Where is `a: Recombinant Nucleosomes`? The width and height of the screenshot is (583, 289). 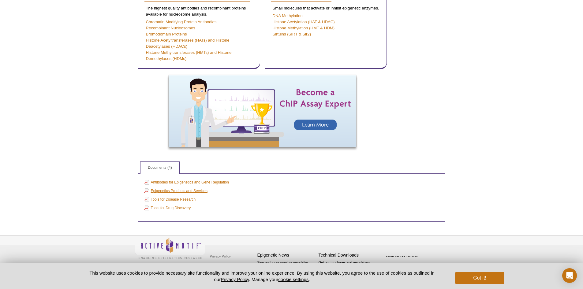 a: Recombinant Nucleosomes is located at coordinates (171, 28).